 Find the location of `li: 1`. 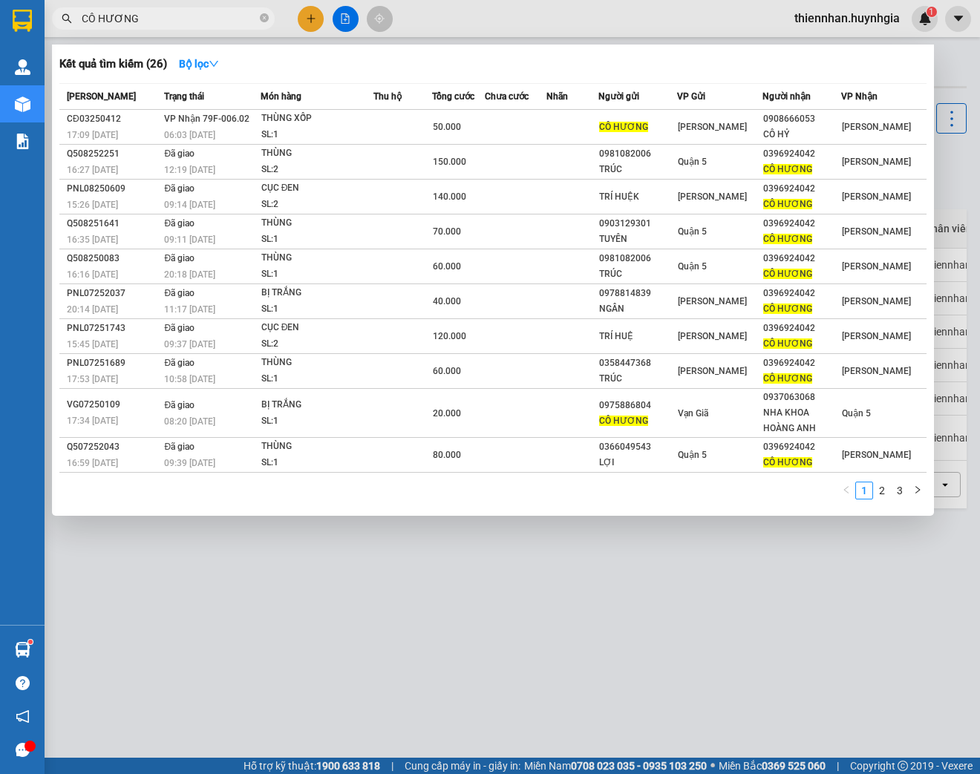

li: 1 is located at coordinates (864, 491).